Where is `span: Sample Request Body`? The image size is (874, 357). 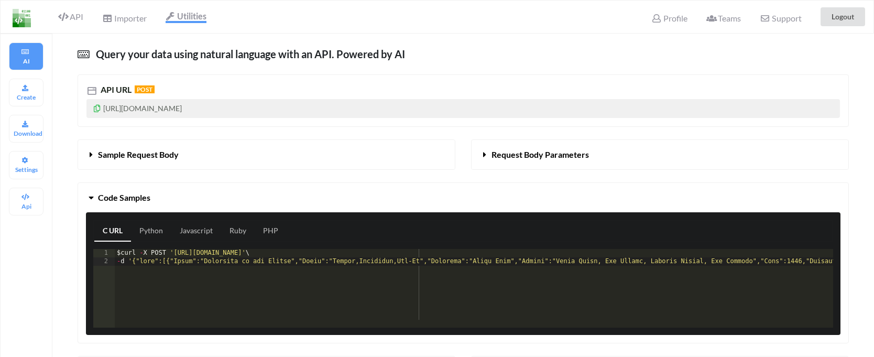 span: Sample Request Body is located at coordinates (138, 154).